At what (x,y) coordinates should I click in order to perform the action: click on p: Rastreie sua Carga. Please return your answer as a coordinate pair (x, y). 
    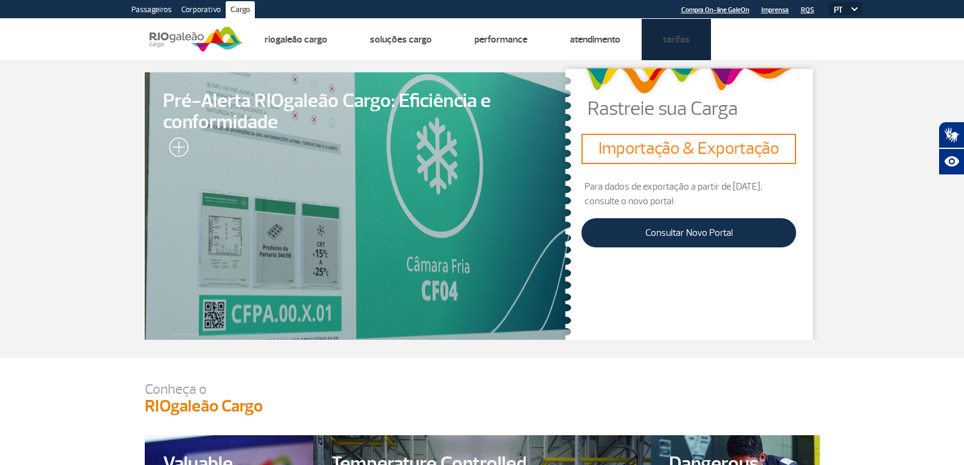
    Looking at the image, I should click on (703, 109).